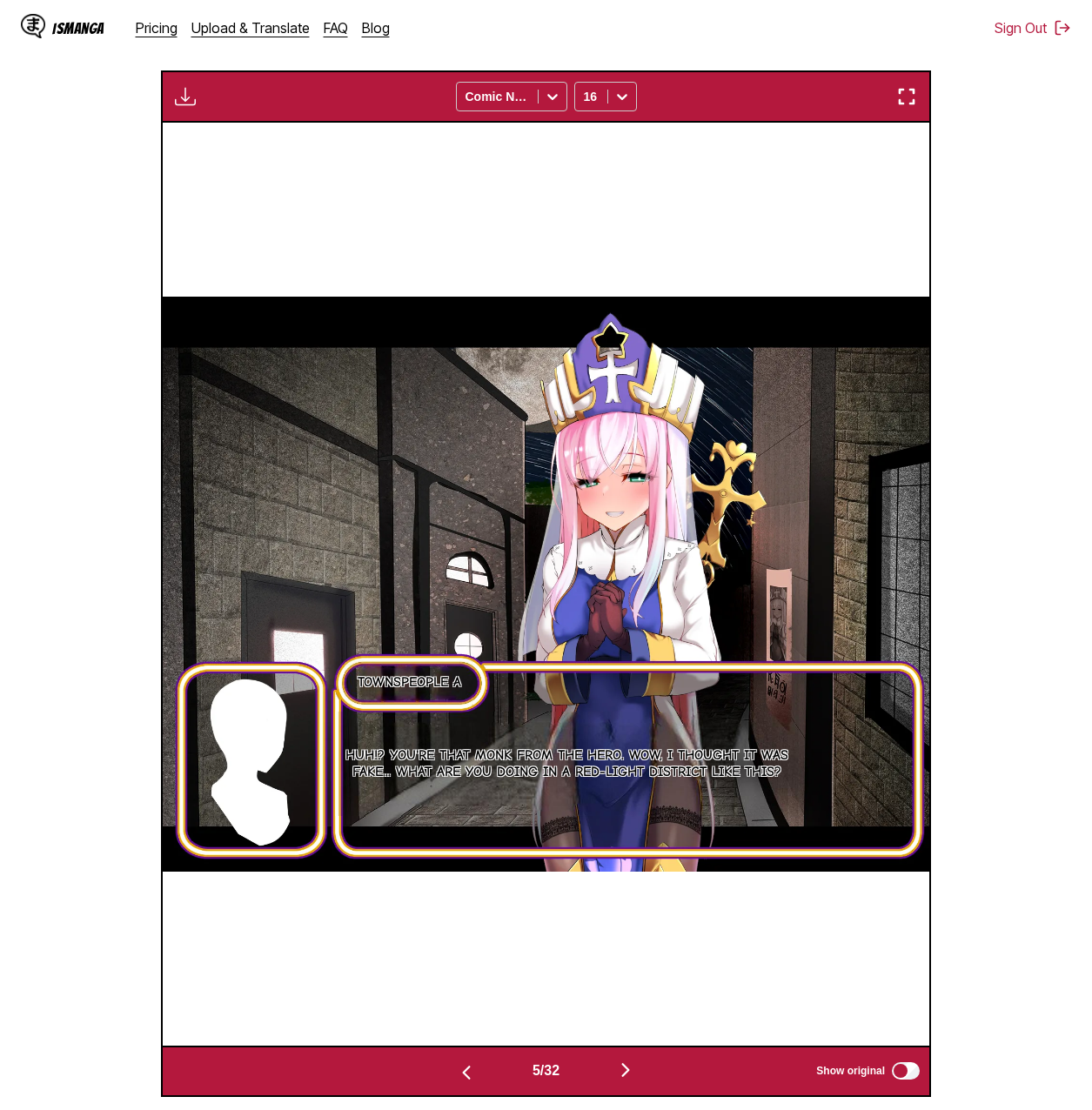 The width and height of the screenshot is (1092, 1110). Describe the element at coordinates (79, 28) in the screenshot. I see `a: IsManga LogoIsManga` at that location.